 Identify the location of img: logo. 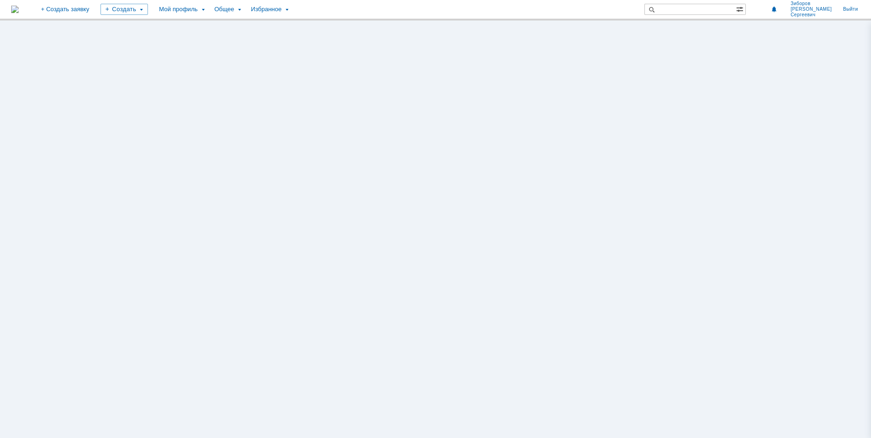
(15, 9).